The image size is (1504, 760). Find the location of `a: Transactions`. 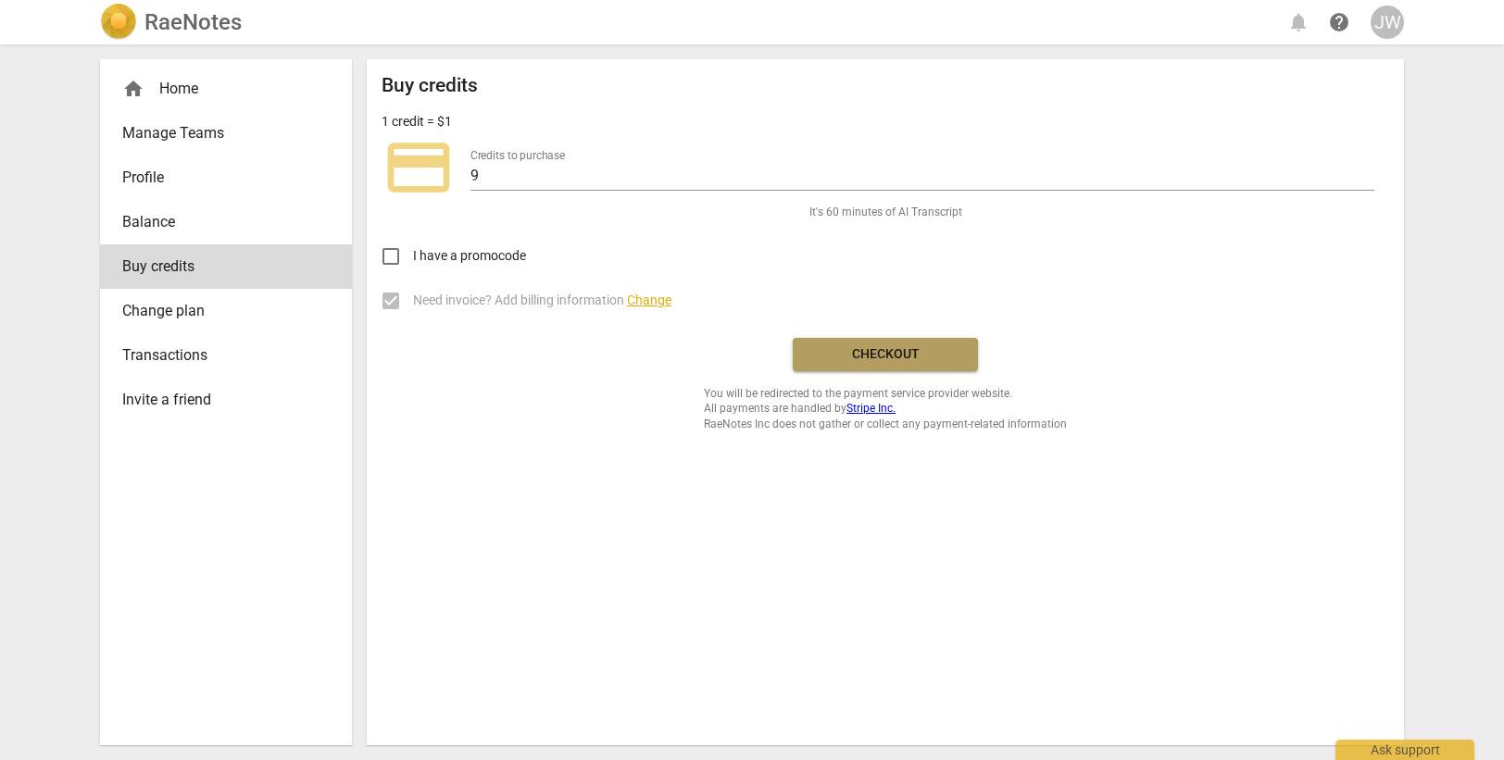

a: Transactions is located at coordinates (226, 356).